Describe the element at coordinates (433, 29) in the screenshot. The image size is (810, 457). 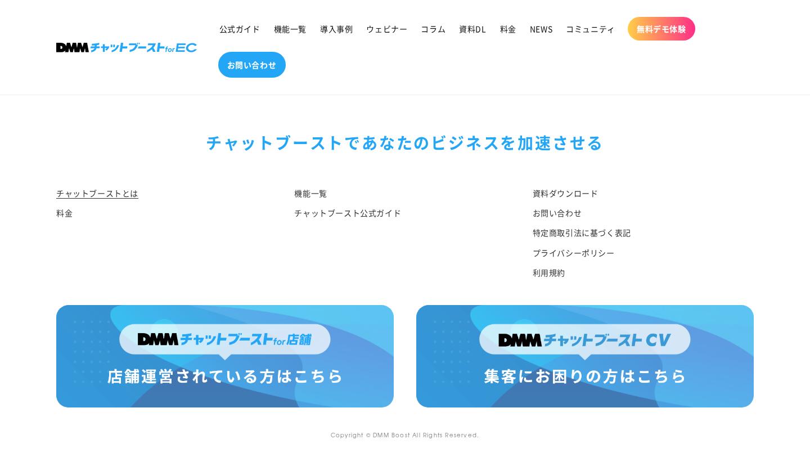
I see `a: コラム` at that location.